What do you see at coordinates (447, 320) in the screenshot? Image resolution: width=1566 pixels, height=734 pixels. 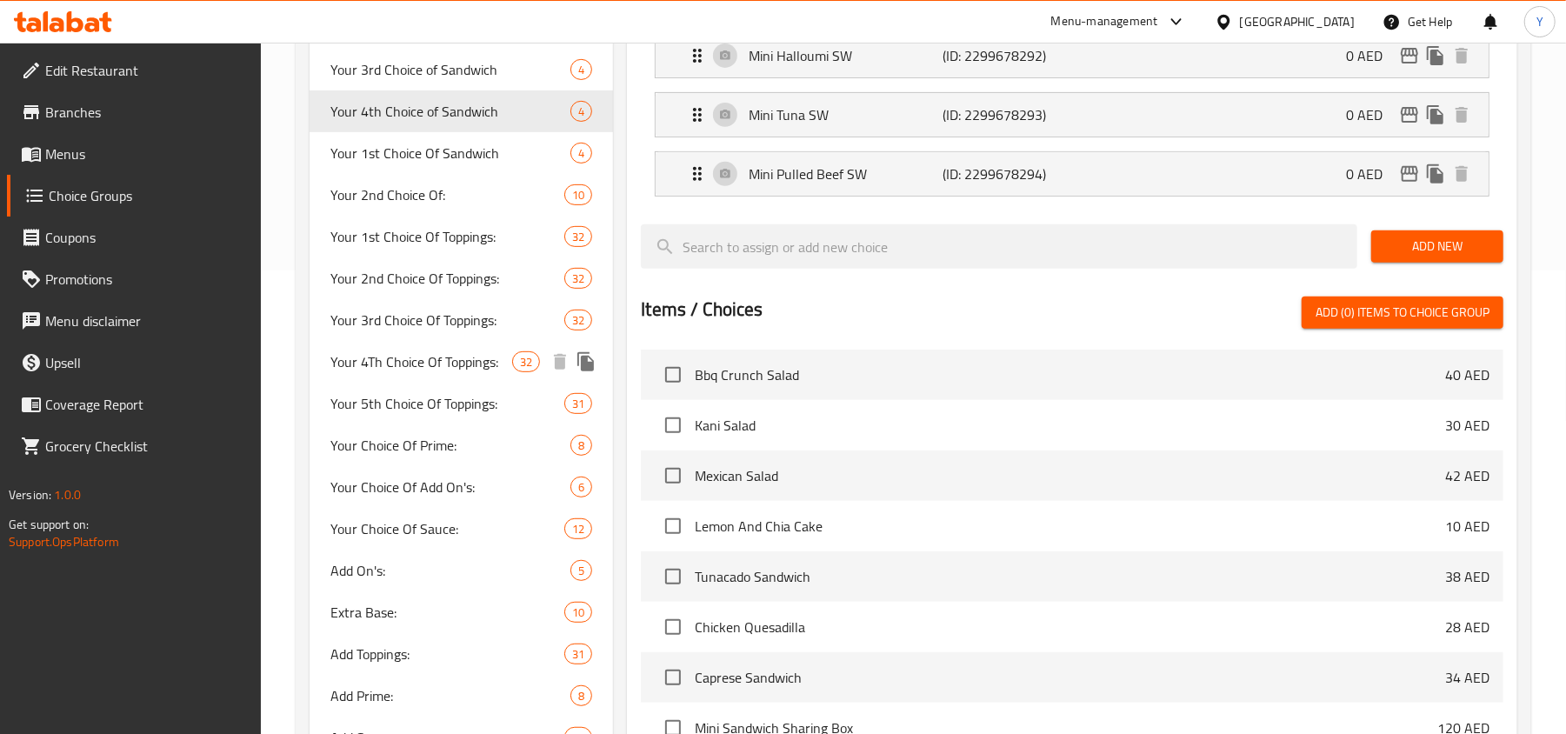 I see `span: Your 3rd Choice Of Toppings:` at bounding box center [447, 320].